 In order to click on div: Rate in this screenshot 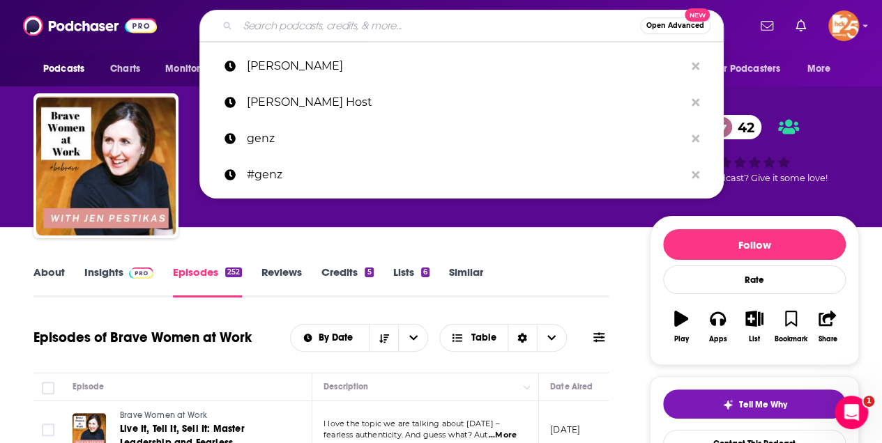, I will do `click(754, 279)`.